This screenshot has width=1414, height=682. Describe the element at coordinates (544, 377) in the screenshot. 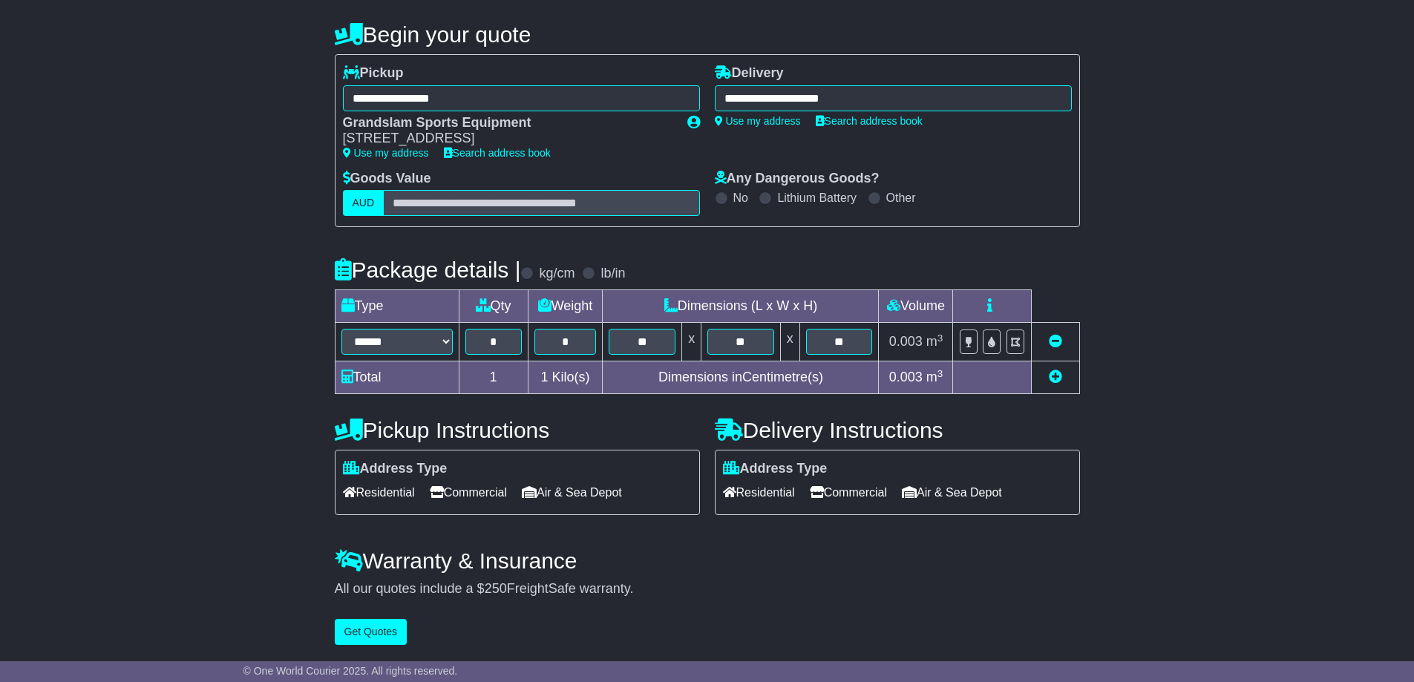

I see `span: 1` at that location.